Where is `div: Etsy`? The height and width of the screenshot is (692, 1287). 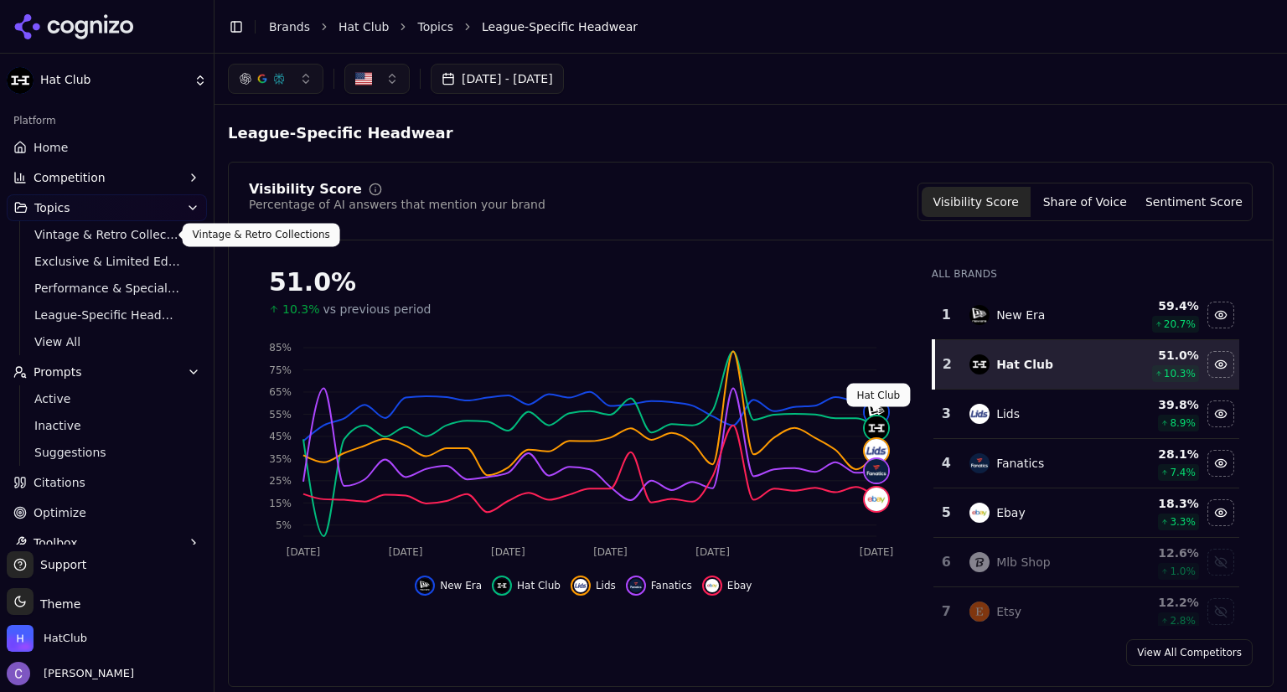
div: Etsy is located at coordinates (1009, 612).